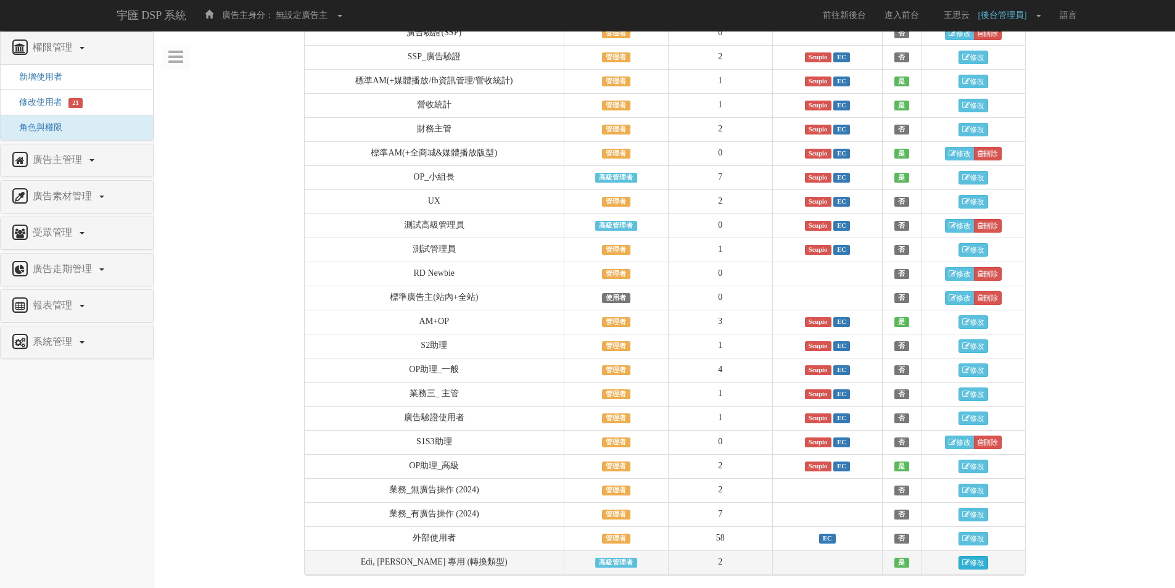 This screenshot has width=1175, height=588. What do you see at coordinates (434, 201) in the screenshot?
I see `td: UX` at bounding box center [434, 201].